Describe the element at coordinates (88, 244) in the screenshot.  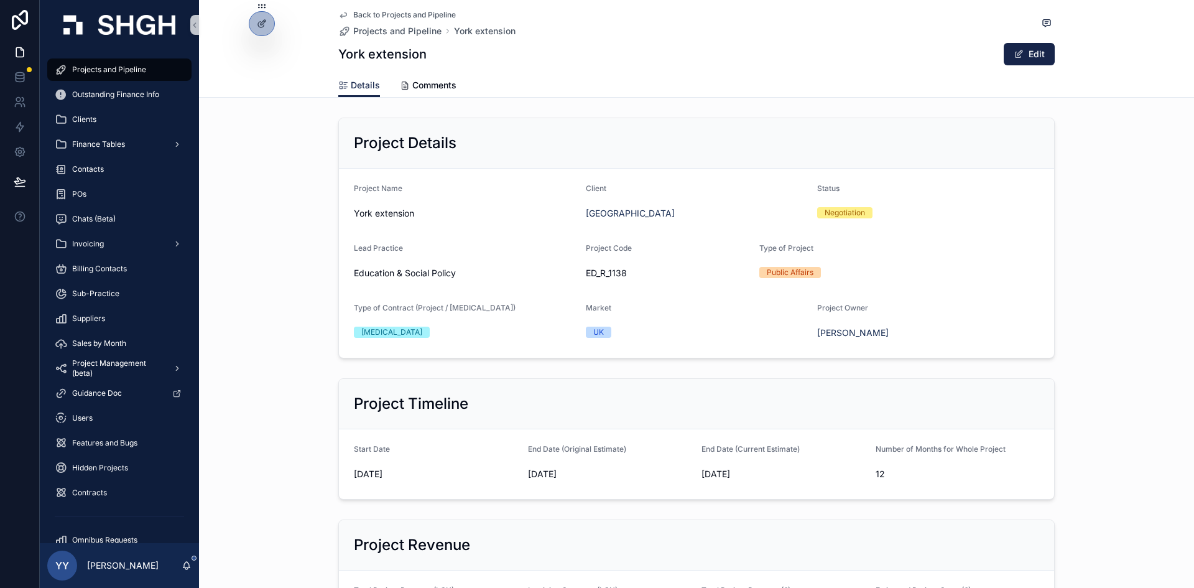
I see `span: Invoicing` at that location.